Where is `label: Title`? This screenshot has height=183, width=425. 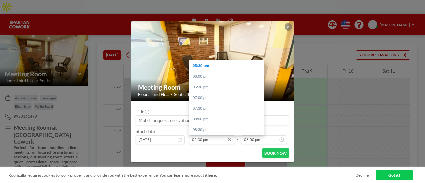 label: Title is located at coordinates (142, 111).